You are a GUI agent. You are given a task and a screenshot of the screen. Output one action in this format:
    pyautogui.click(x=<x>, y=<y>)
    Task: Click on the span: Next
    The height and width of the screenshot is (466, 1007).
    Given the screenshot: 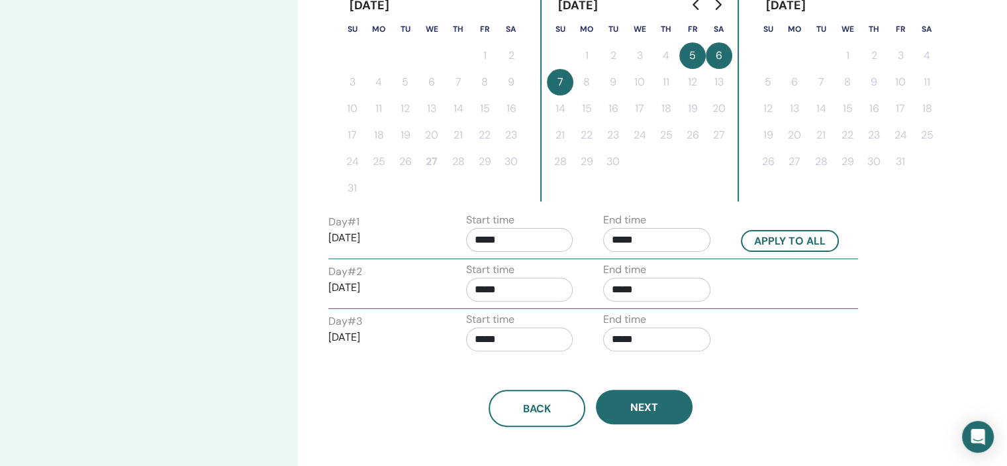 What is the action you would take?
    pyautogui.click(x=644, y=407)
    